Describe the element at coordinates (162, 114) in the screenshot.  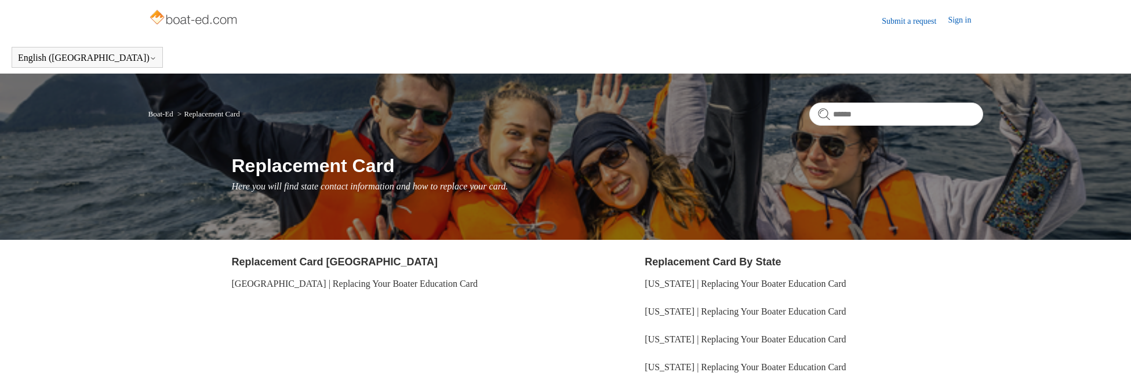
I see `li: Boat-Ed` at that location.